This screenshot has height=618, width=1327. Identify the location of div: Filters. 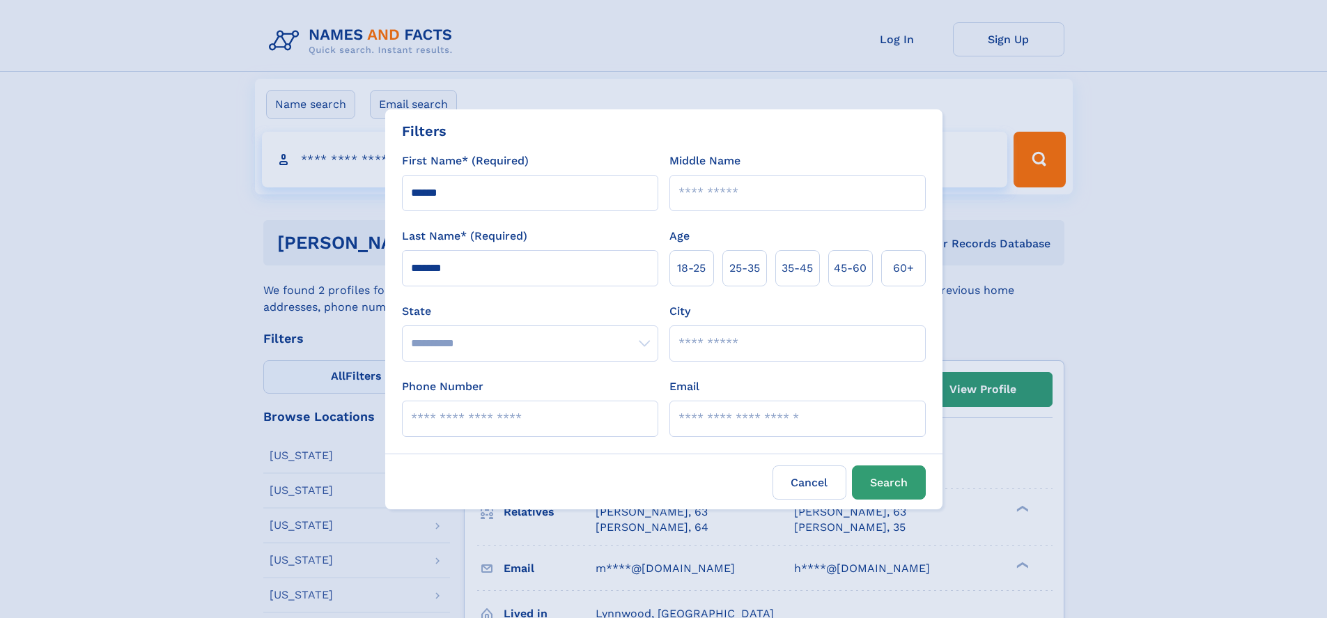
(424, 131).